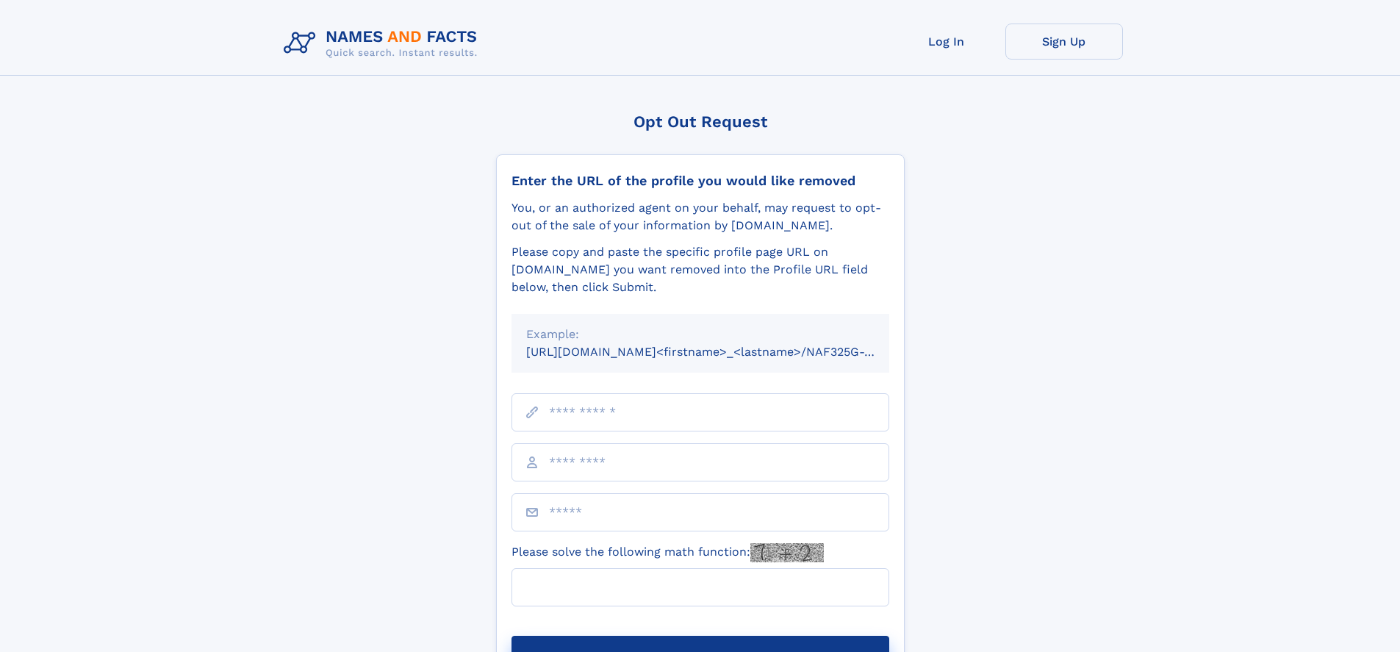  I want to click on div: Example:, so click(701, 334).